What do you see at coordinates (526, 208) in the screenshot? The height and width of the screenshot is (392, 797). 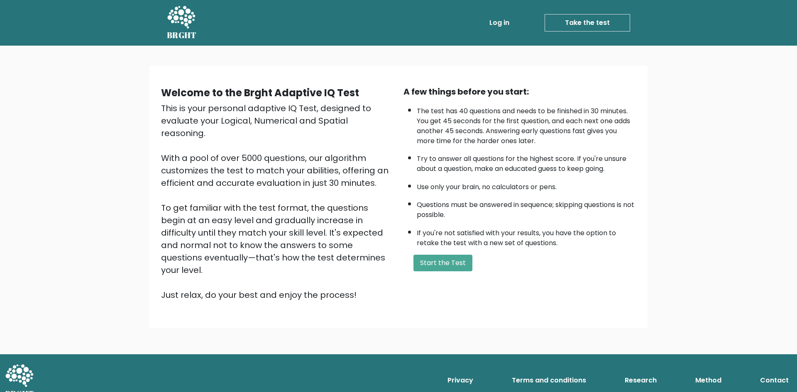 I see `li: Questions must be answered in sequence; skipping questions is not possible.` at bounding box center [526, 208].